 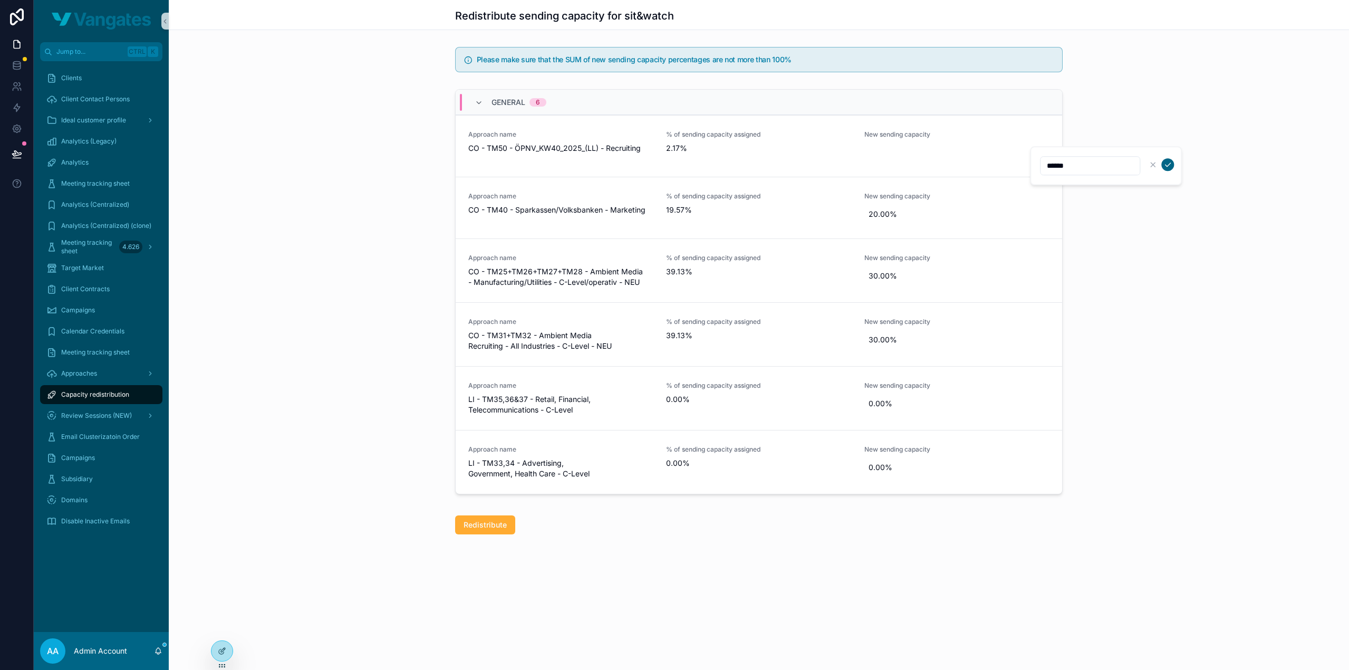 What do you see at coordinates (561, 341) in the screenshot?
I see `span: CO - TM31+TM32 - Ambient Media Recruiting - All Industries - C-Level - NEU` at bounding box center [561, 341].